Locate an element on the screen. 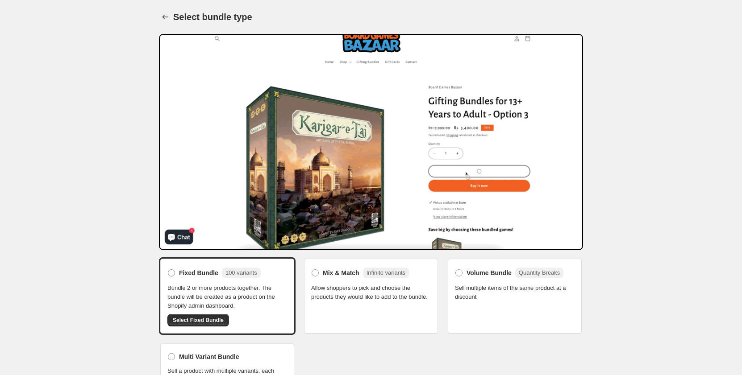  button: Back is located at coordinates (165, 17).